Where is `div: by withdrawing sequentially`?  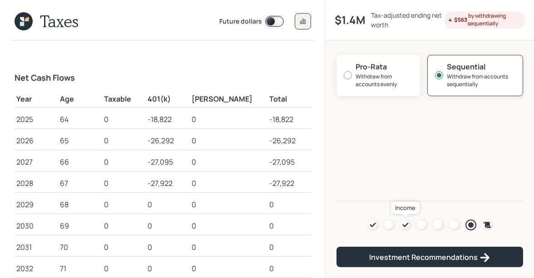
div: by withdrawing sequentially is located at coordinates (485, 20).